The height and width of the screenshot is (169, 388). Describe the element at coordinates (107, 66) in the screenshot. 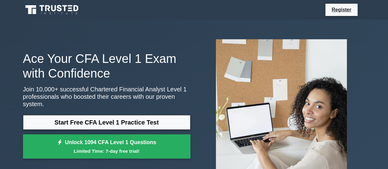

I see `h1: Ace Your CFA Level 1 Exam with Confidence` at that location.